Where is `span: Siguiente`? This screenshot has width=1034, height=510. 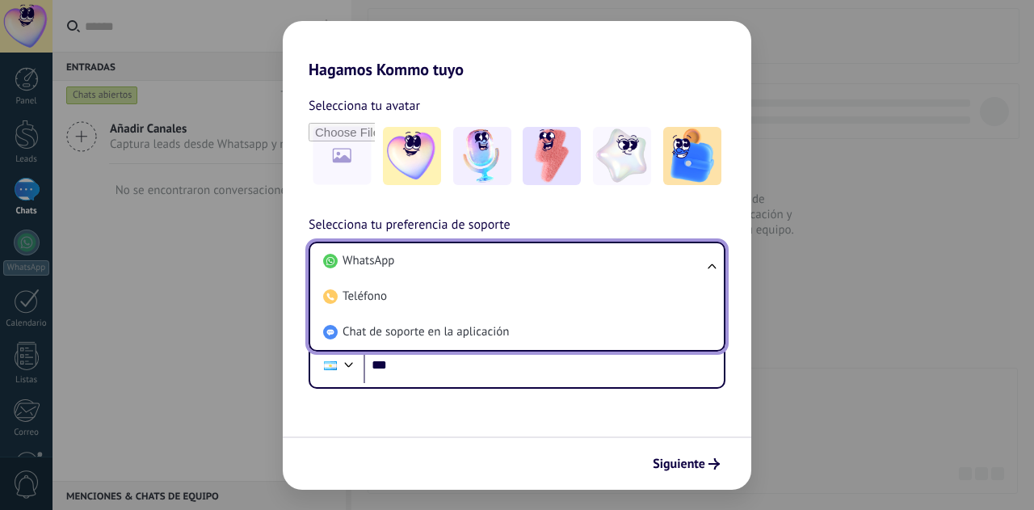 span: Siguiente is located at coordinates (678, 463).